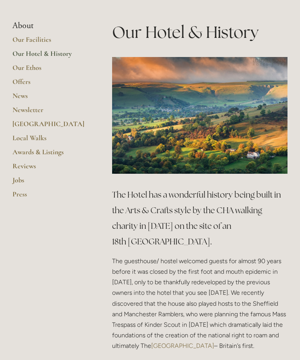 The width and height of the screenshot is (300, 360). I want to click on a: Awards & Listings, so click(50, 155).